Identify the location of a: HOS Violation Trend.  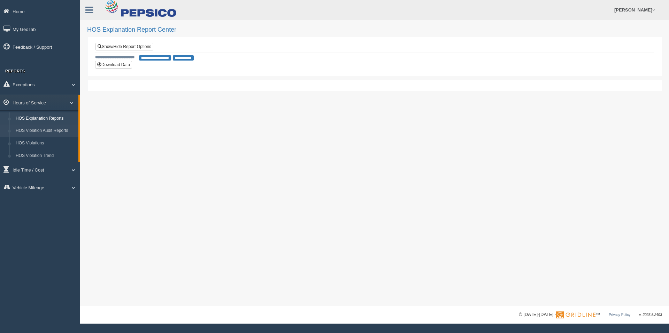
(45, 156).